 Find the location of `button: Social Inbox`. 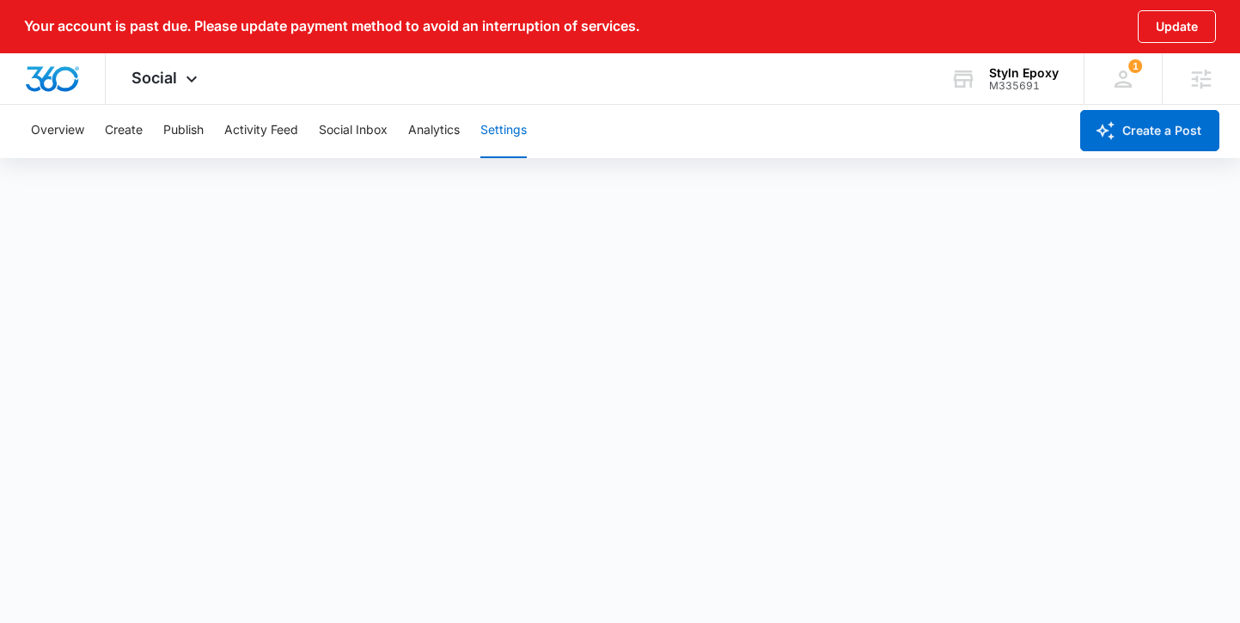

button: Social Inbox is located at coordinates (353, 131).